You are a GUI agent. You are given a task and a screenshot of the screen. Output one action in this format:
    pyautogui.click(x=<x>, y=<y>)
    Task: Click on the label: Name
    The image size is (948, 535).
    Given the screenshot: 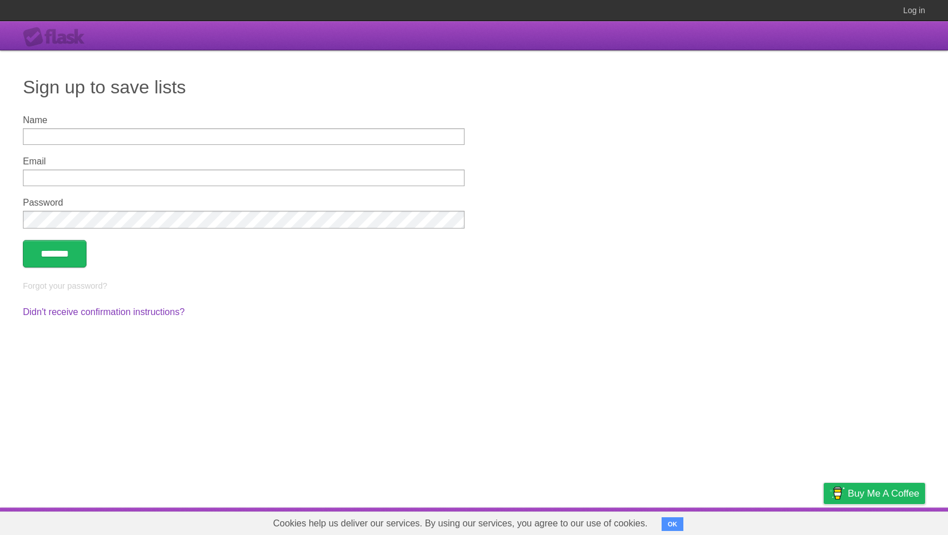 What is the action you would take?
    pyautogui.click(x=243, y=120)
    